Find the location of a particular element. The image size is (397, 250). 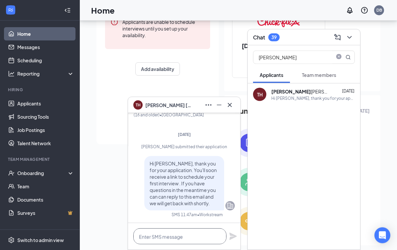

div: TH is located at coordinates (259, 95).